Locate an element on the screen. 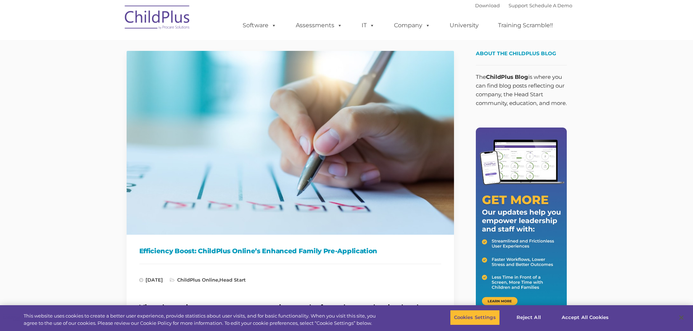 This screenshot has height=331, width=693. a: University is located at coordinates (464, 25).